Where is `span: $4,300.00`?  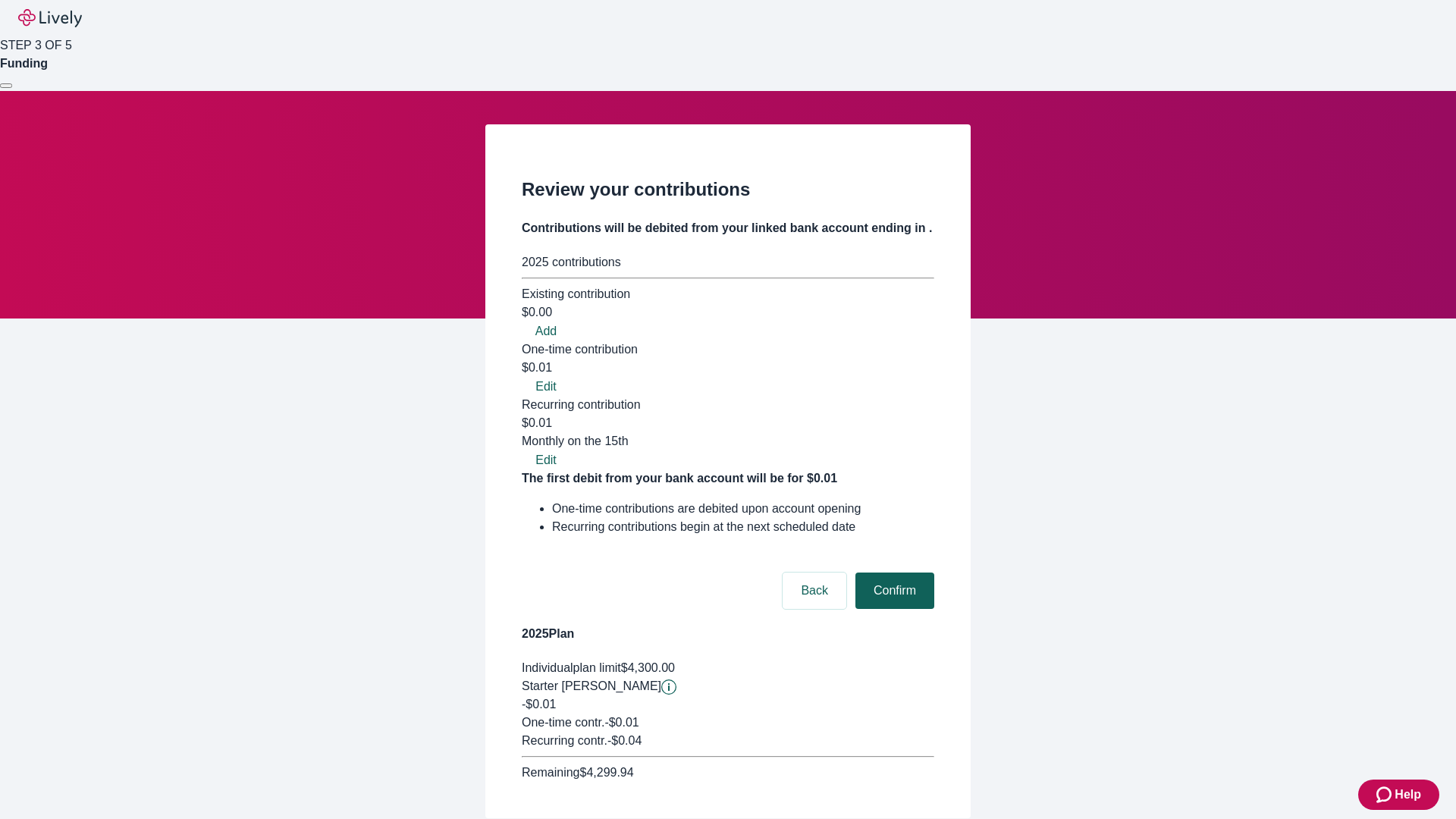
span: $4,300.00 is located at coordinates (647, 667).